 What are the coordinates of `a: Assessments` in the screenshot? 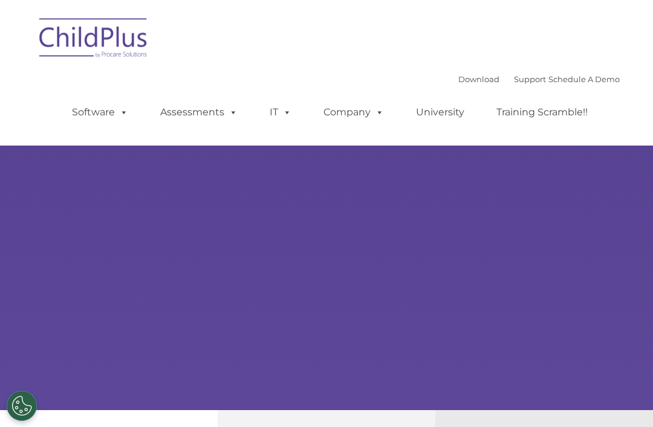 It's located at (199, 112).